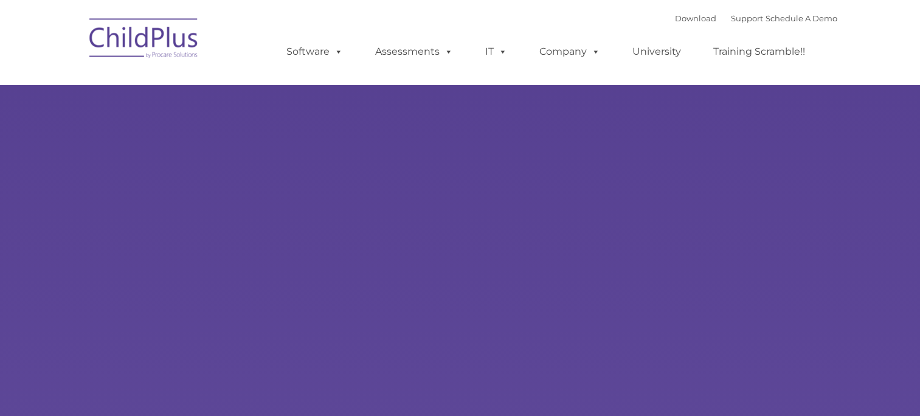 Image resolution: width=920 pixels, height=416 pixels. I want to click on a: Download, so click(696, 18).